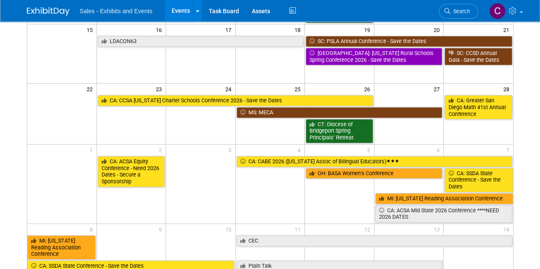 The image size is (540, 269). Describe the element at coordinates (408, 41) in the screenshot. I see `a: SC: PSLA Annual Conference - Save the Dates` at that location.